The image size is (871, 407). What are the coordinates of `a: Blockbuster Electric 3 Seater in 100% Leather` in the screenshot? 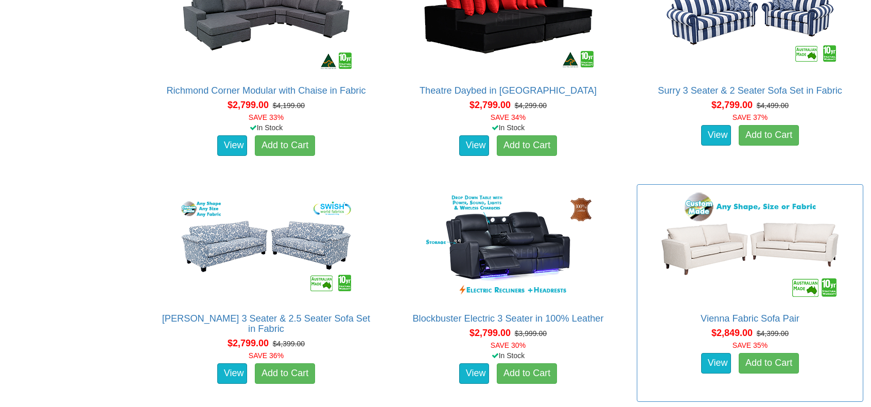 It's located at (508, 319).